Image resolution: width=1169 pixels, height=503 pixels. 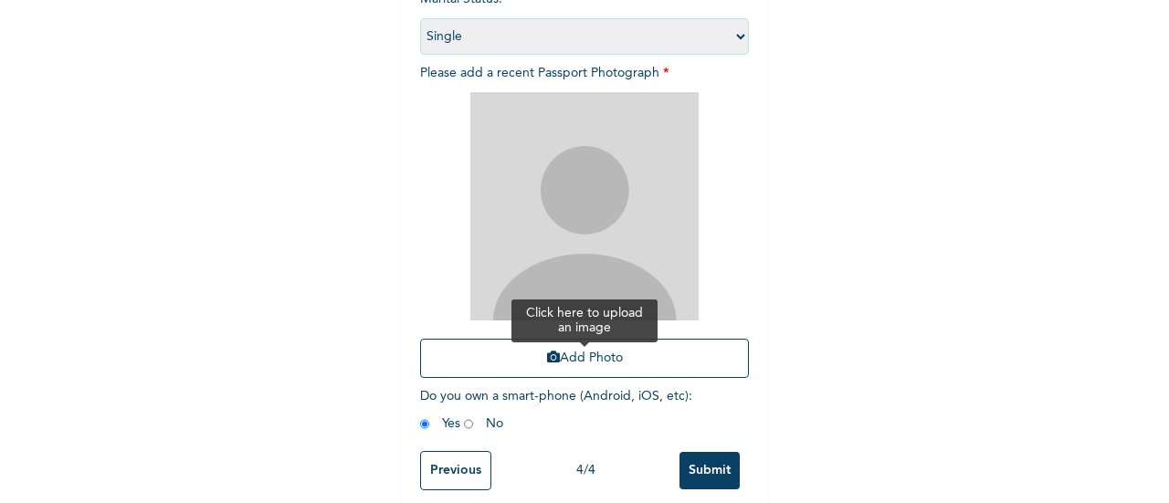 I want to click on span: Please add a recent Passport Photograph, so click(x=584, y=226).